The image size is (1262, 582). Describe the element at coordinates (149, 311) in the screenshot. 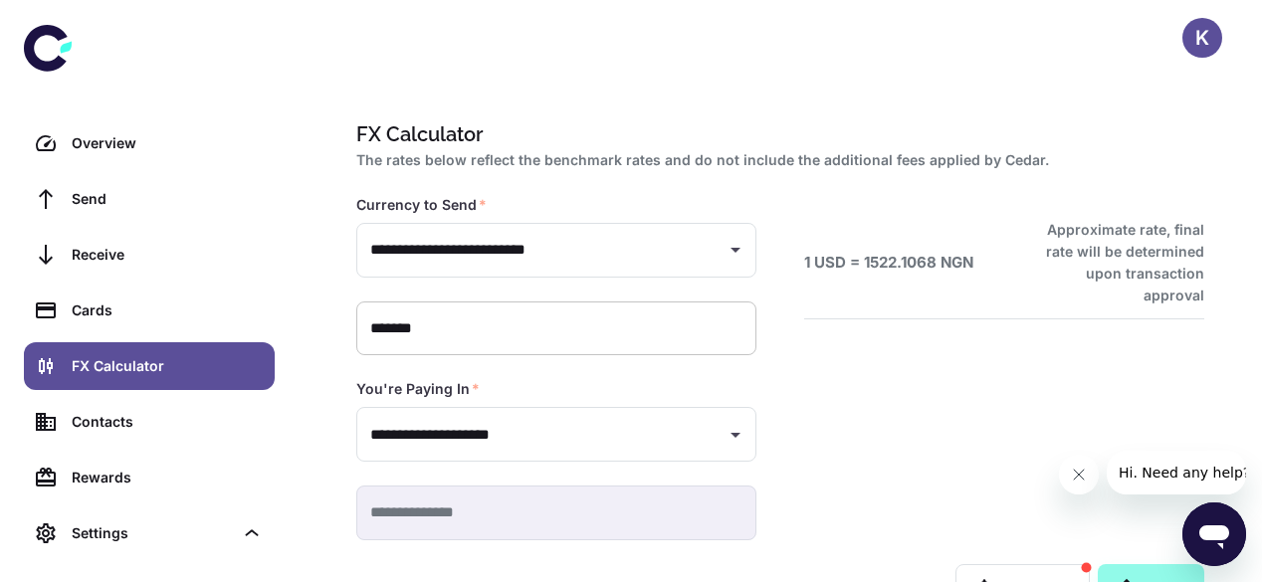

I see `a: Cards` at that location.